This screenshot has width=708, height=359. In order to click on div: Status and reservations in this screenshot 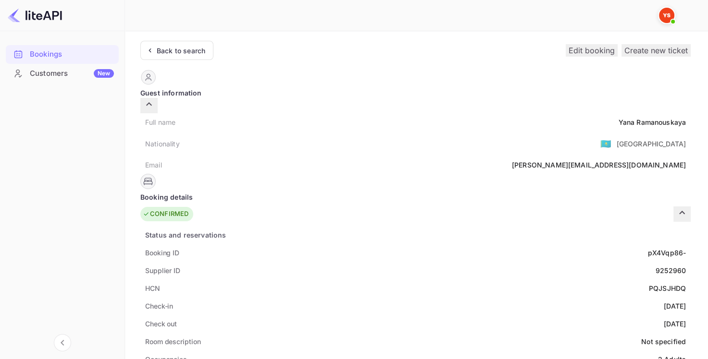, I will do `click(185, 235)`.